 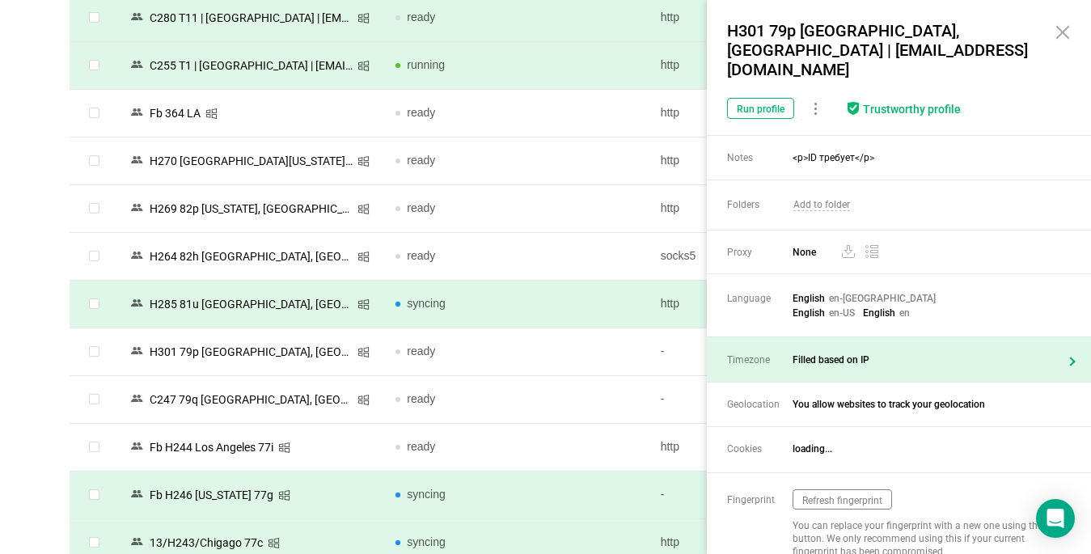 What do you see at coordinates (924, 252) in the screenshot?
I see `span: None` at bounding box center [924, 252].